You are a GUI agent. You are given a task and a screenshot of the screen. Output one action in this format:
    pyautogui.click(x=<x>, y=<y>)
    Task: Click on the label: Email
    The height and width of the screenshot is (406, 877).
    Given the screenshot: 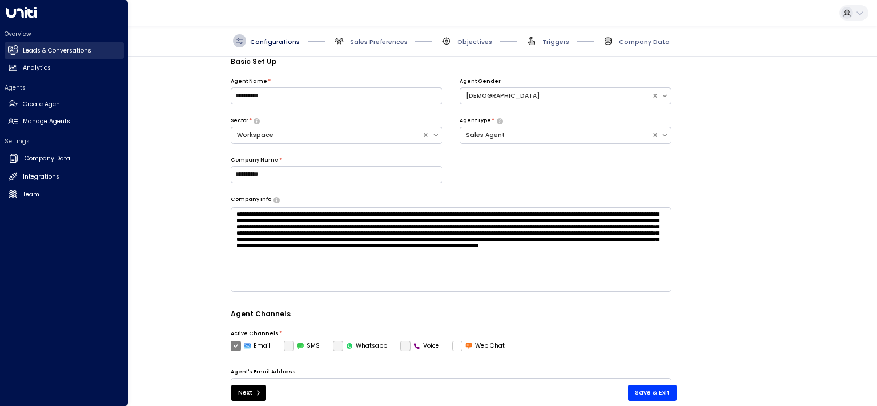 What is the action you would take?
    pyautogui.click(x=251, y=346)
    